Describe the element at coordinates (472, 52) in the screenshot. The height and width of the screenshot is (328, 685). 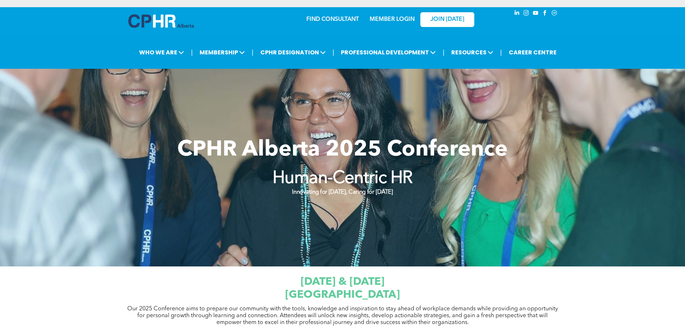
I see `span: RESOURCES` at that location.